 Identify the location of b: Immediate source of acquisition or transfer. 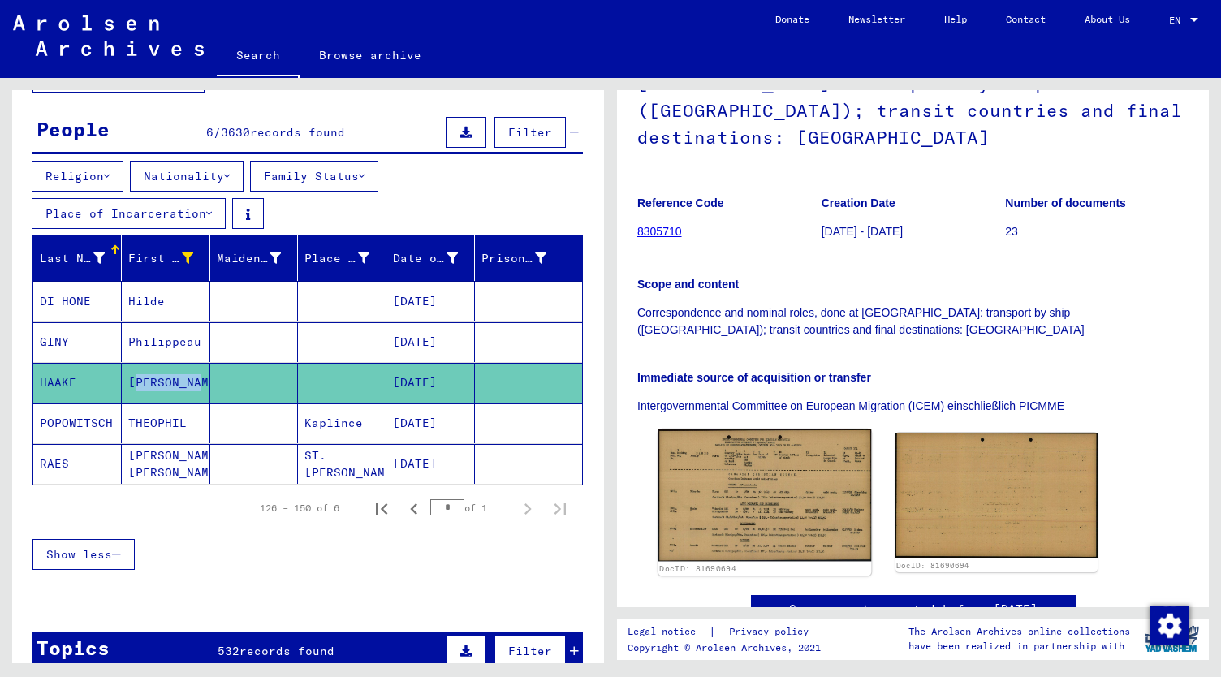
(754, 377).